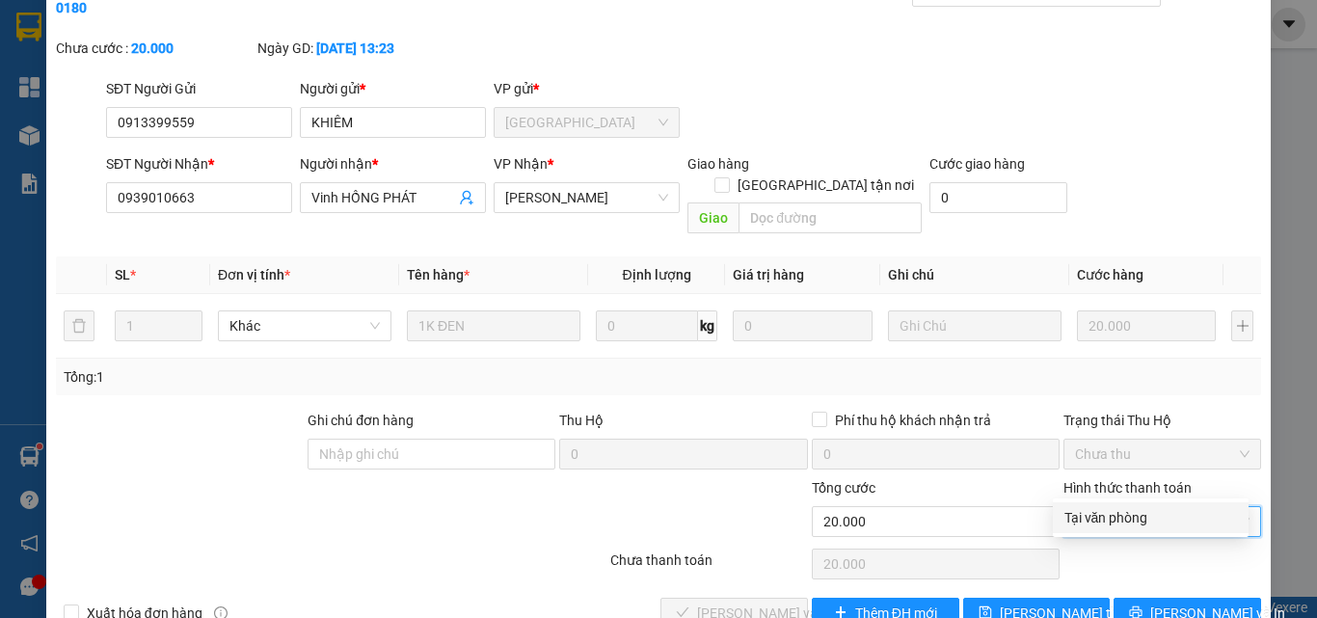 Image resolution: width=1317 pixels, height=618 pixels. I want to click on span: Chưa thu, so click(1162, 454).